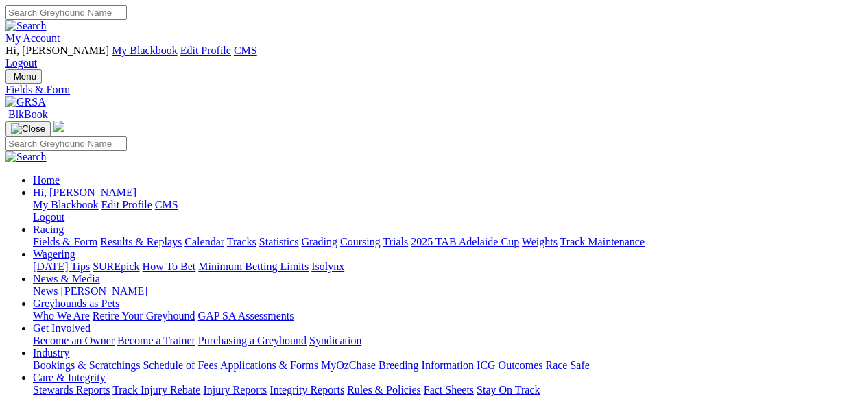  Describe the element at coordinates (431, 90) in the screenshot. I see `div: Fields & Form` at that location.